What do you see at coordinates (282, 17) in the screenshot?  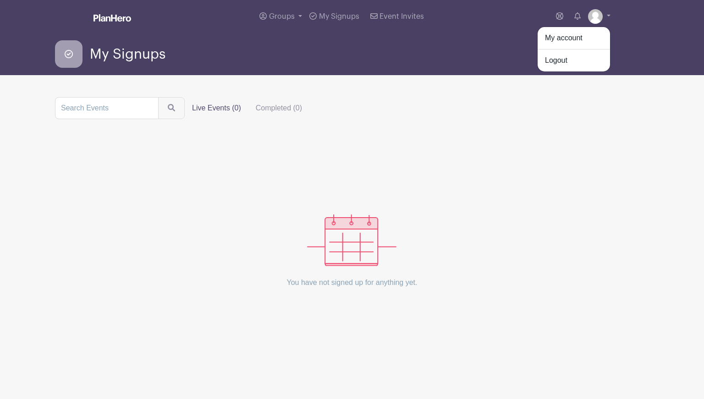 I see `span: Groups` at bounding box center [282, 17].